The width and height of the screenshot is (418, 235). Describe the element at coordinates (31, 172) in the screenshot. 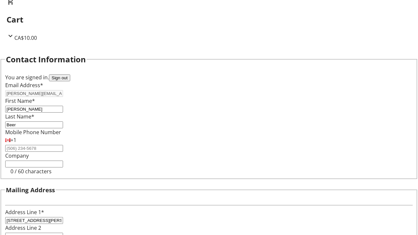

I see `tr-character-limit: 0 / 60 characters` at that location.